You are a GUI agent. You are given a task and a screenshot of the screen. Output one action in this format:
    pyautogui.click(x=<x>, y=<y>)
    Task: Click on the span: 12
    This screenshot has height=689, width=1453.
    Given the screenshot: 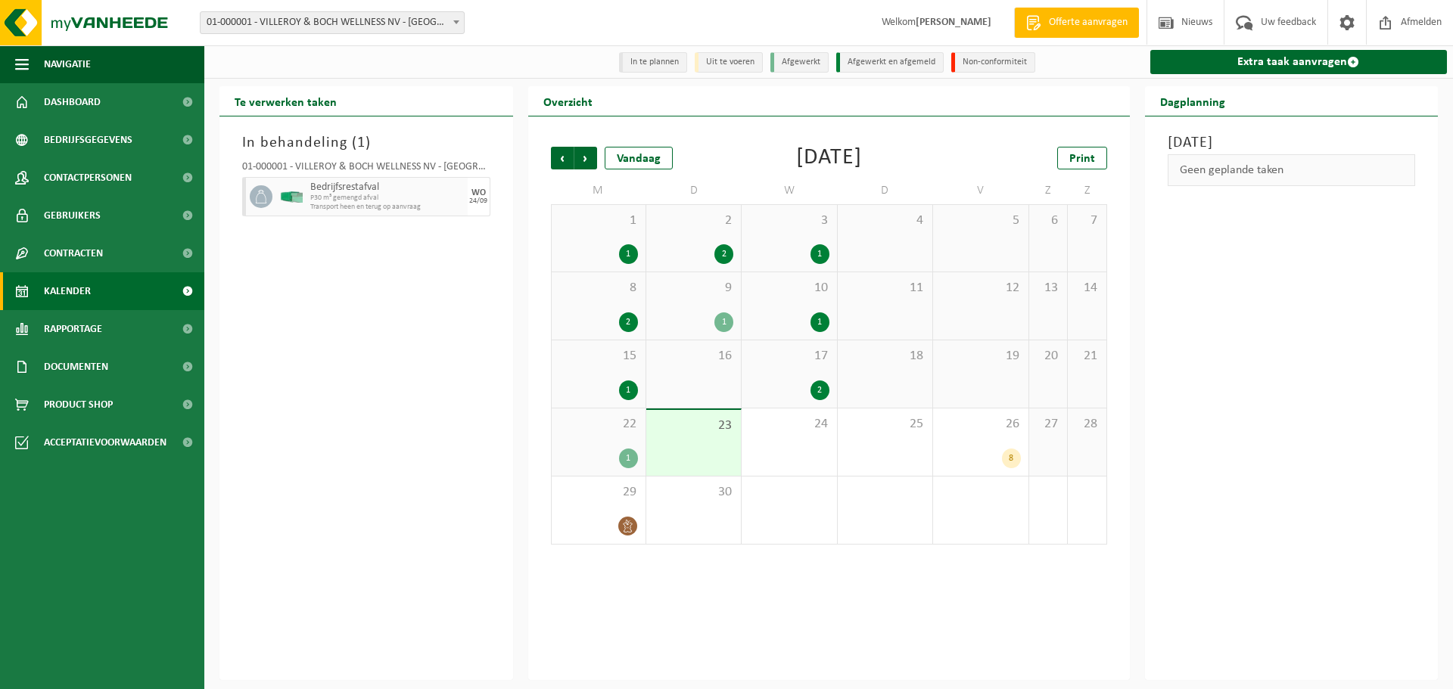 What is the action you would take?
    pyautogui.click(x=980, y=288)
    